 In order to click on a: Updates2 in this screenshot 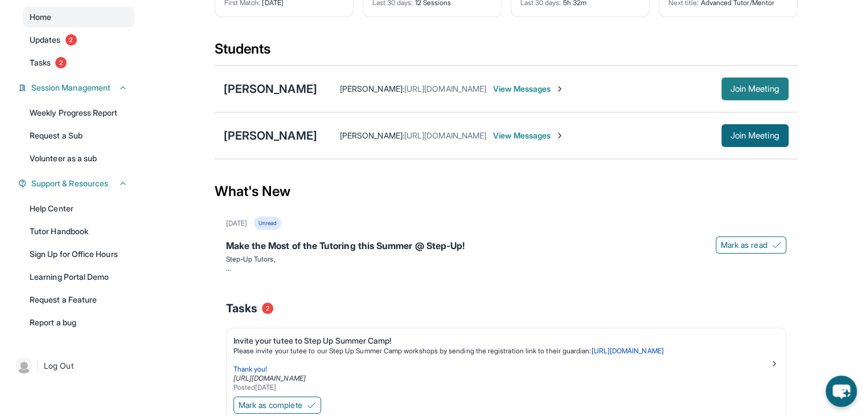, I will do `click(79, 40)`.